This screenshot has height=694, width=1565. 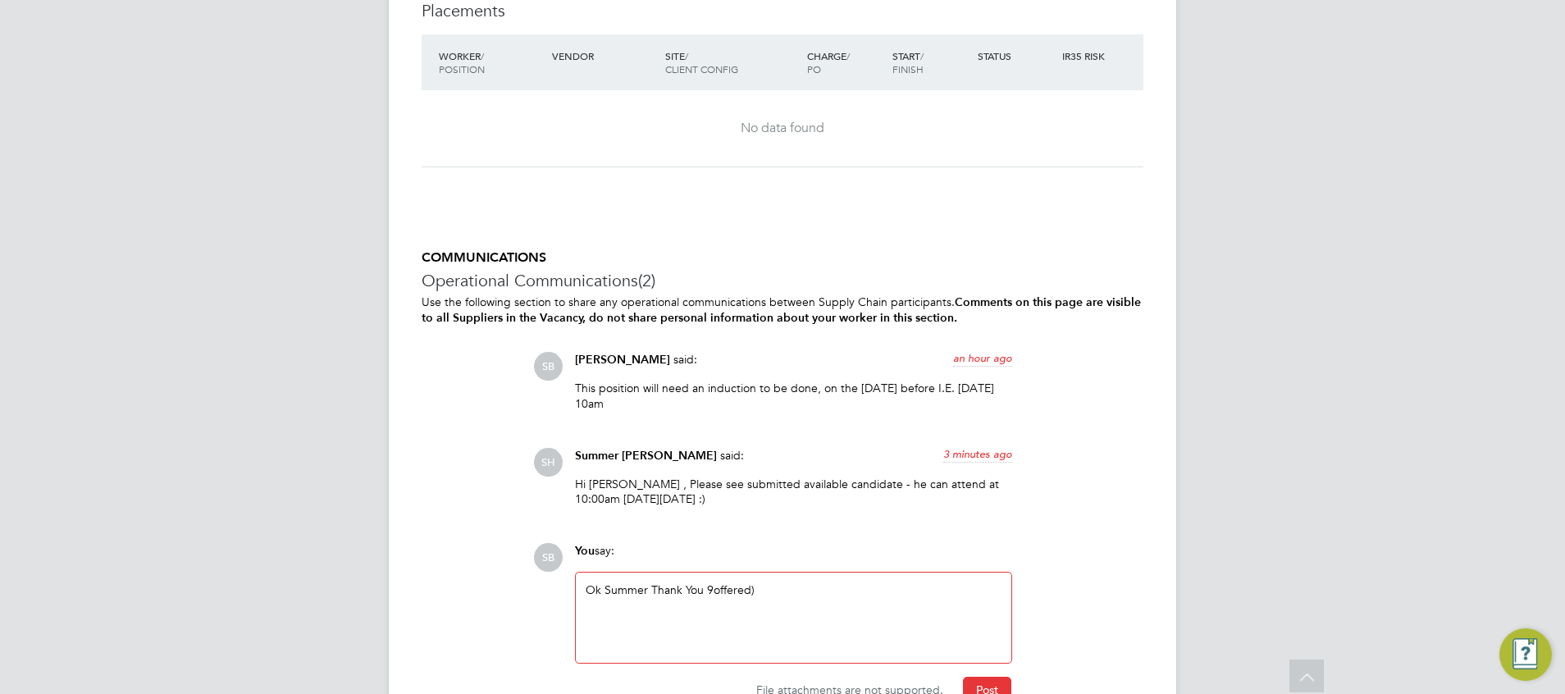 What do you see at coordinates (846, 62) in the screenshot?
I see `div: Charge` at bounding box center [846, 62].